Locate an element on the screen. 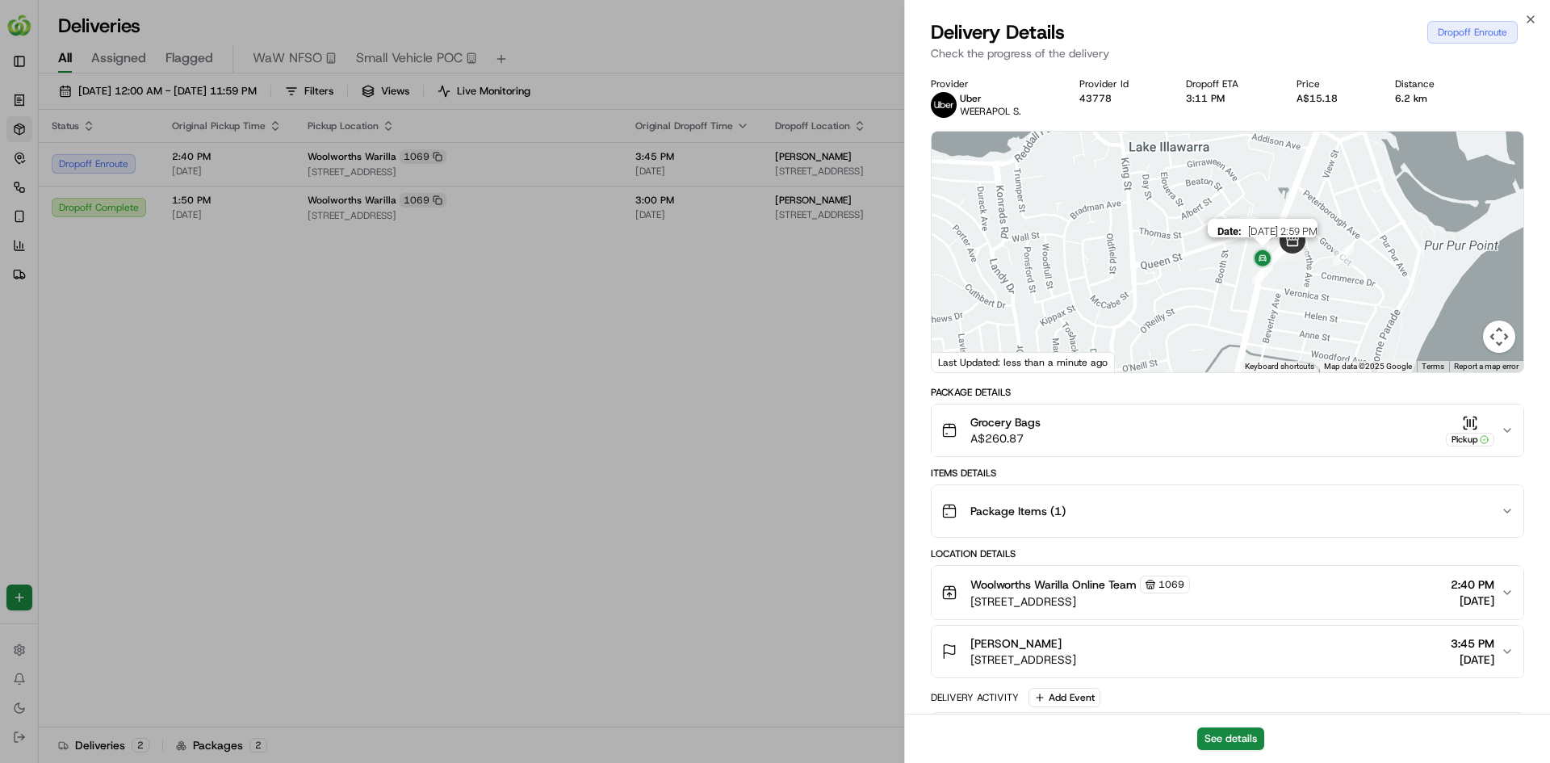 The width and height of the screenshot is (1550, 763). div: Location Details is located at coordinates (1227, 554).